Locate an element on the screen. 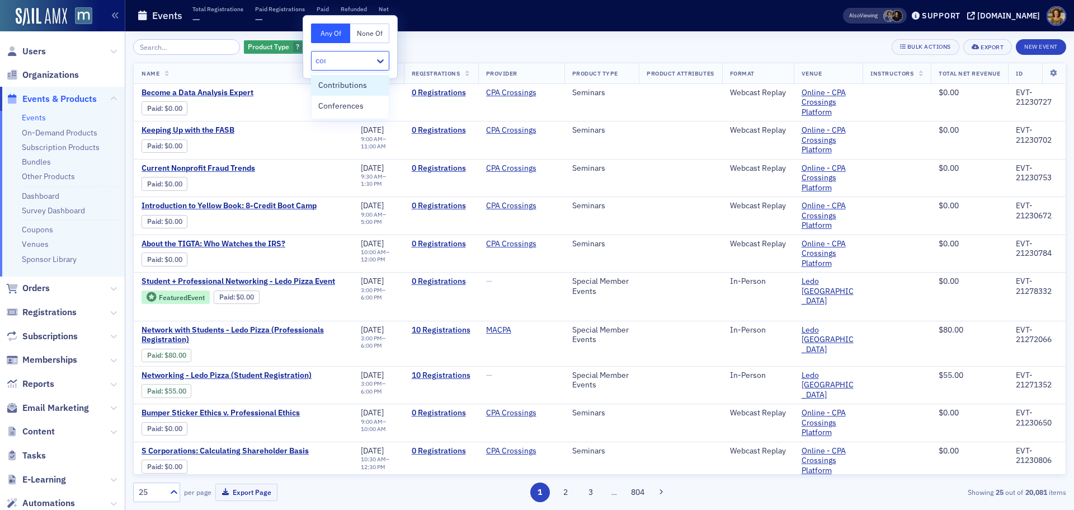 The height and width of the screenshot is (510, 1074). button: Export Page is located at coordinates (246, 492).